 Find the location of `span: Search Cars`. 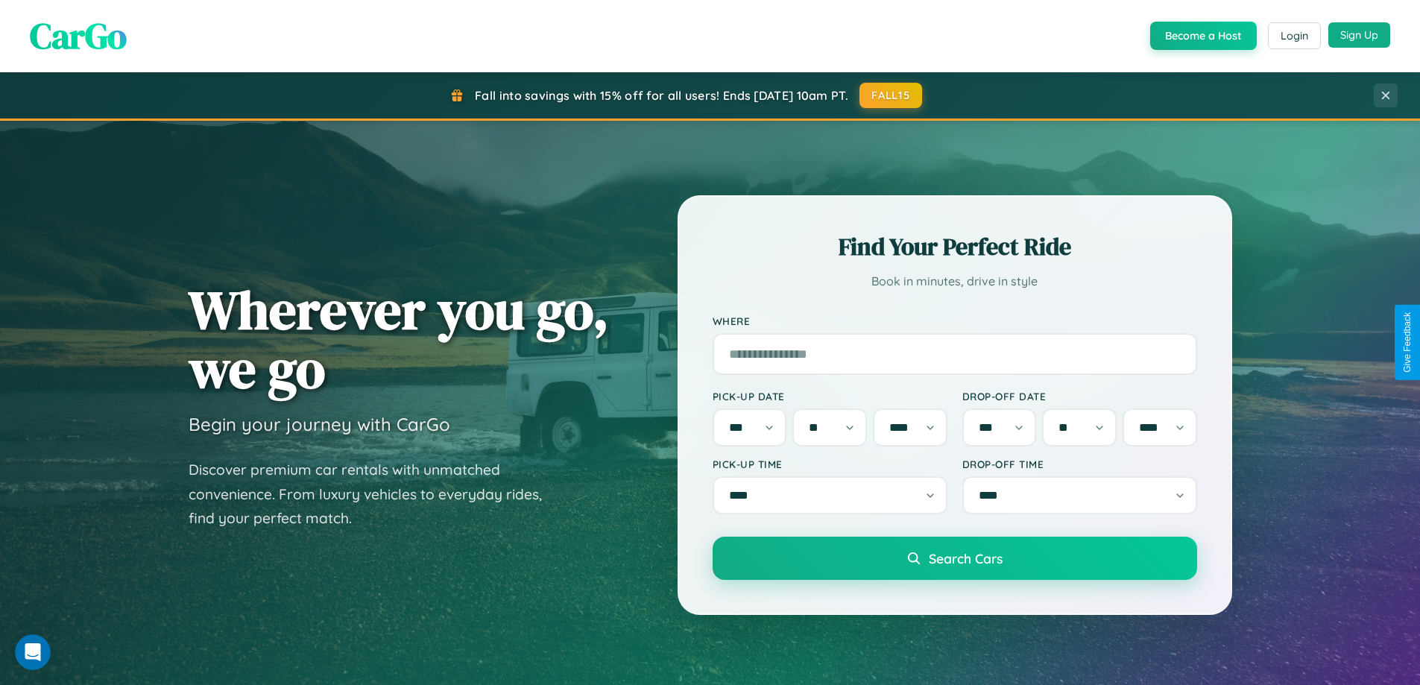

span: Search Cars is located at coordinates (965, 558).